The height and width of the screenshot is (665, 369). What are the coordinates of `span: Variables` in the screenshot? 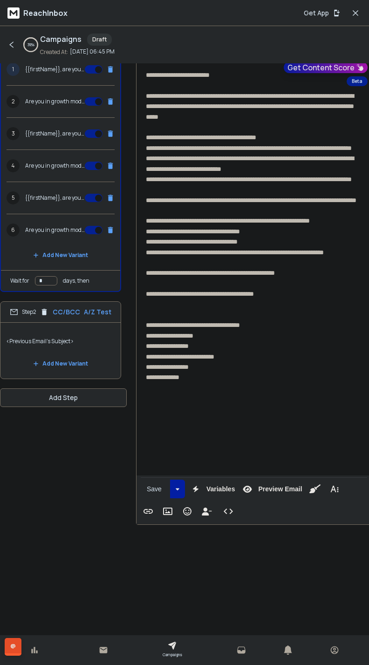 It's located at (221, 489).